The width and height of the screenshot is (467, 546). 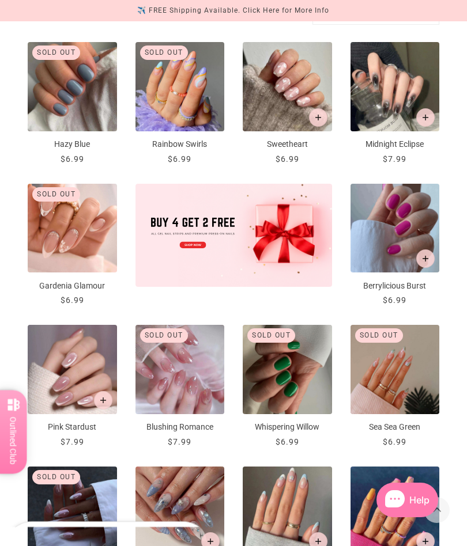 What do you see at coordinates (72, 286) in the screenshot?
I see `p: Gardenia Glamour` at bounding box center [72, 286].